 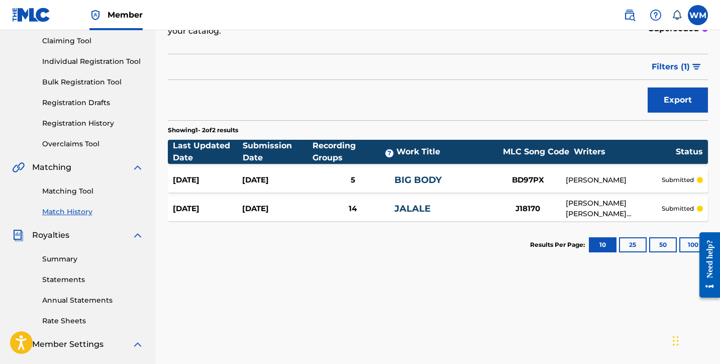 What do you see at coordinates (696, 67) in the screenshot?
I see `img: filter` at bounding box center [696, 67].